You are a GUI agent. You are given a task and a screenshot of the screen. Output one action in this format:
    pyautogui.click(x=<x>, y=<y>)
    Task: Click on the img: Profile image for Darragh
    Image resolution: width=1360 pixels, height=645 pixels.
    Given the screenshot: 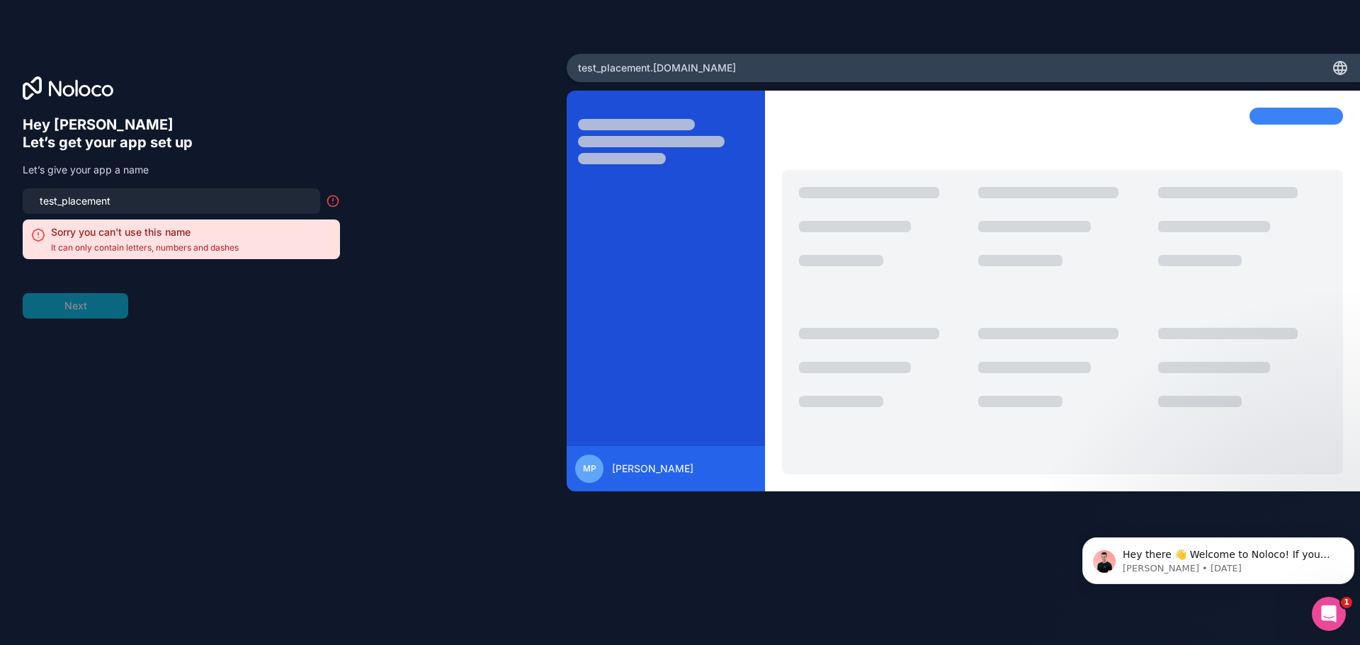 What is the action you would take?
    pyautogui.click(x=28, y=54)
    